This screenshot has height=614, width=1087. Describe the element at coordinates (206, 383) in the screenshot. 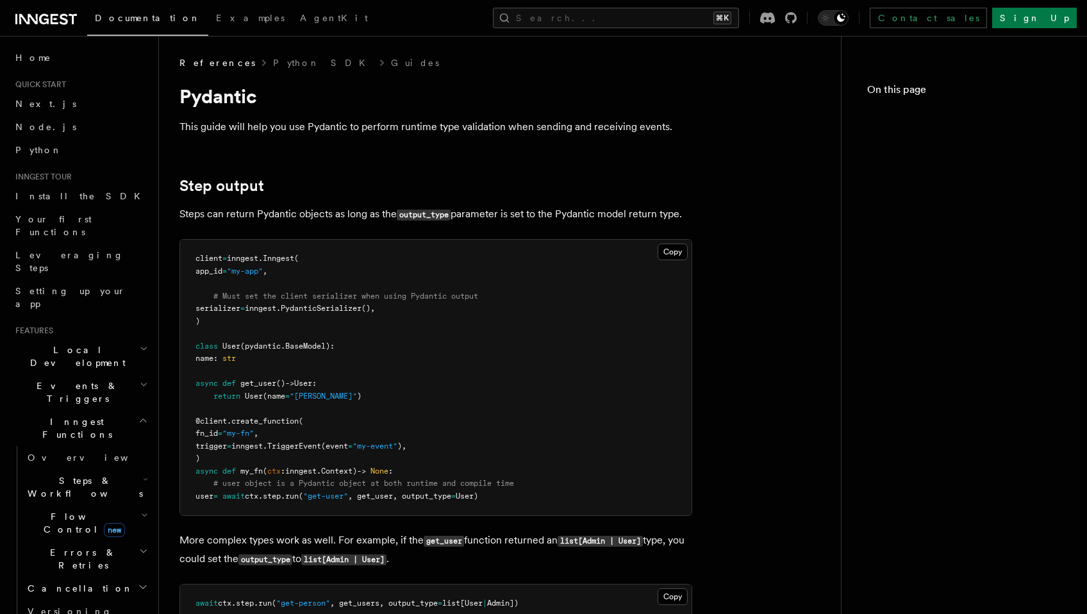

I see `span: async` at that location.